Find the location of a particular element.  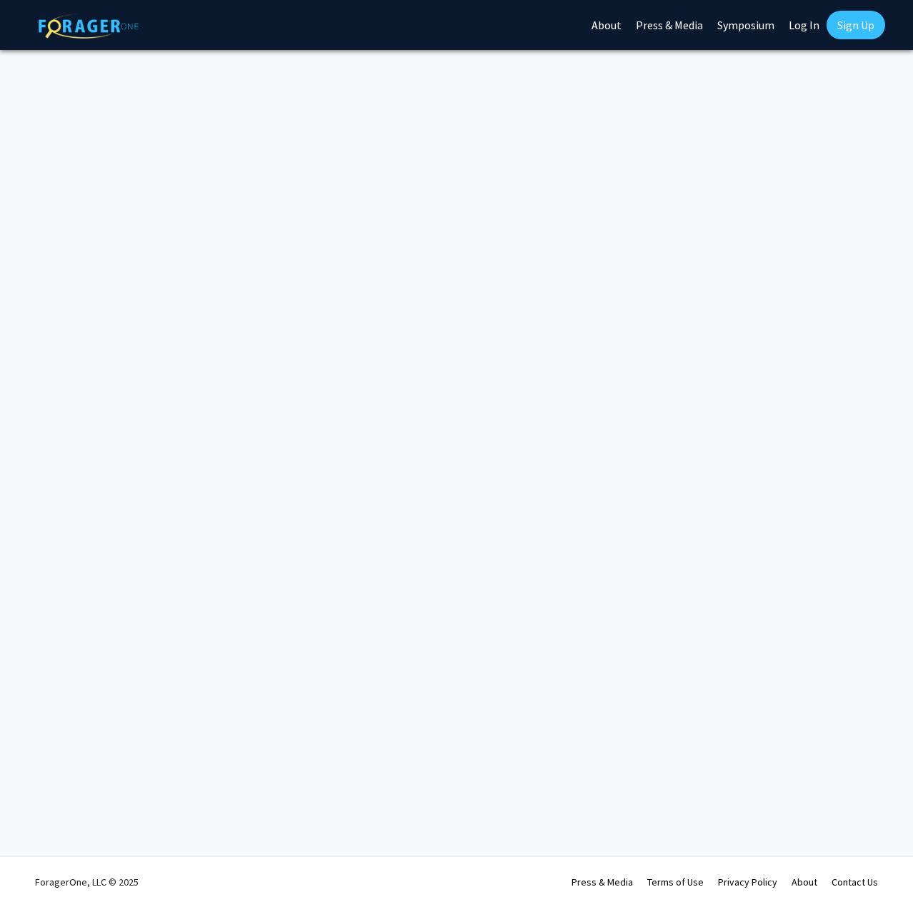

a: Privacy Policy is located at coordinates (747, 882).